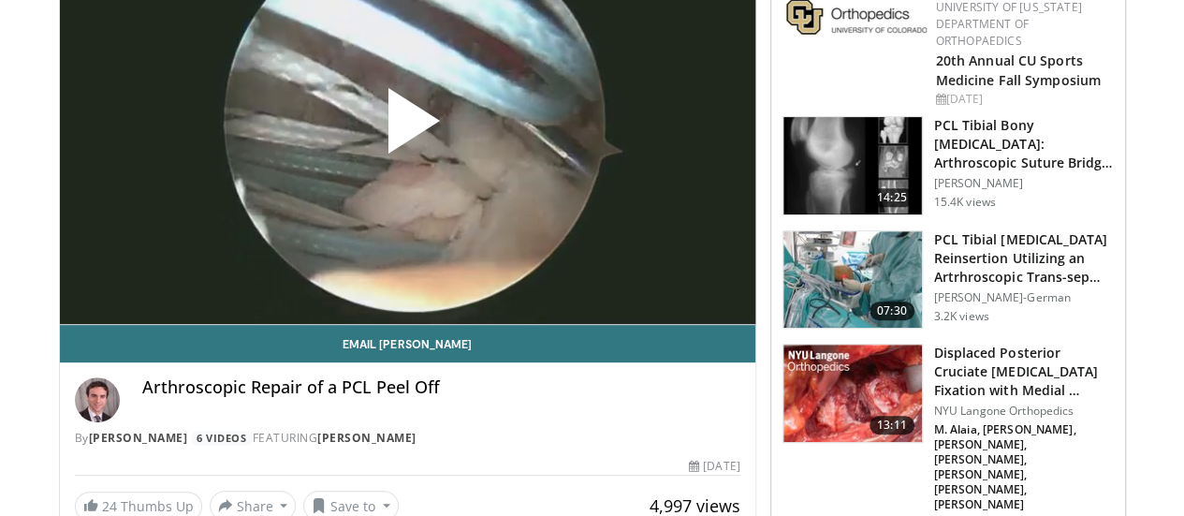 The width and height of the screenshot is (1184, 516). Describe the element at coordinates (222, 438) in the screenshot. I see `a: 6 Videos` at that location.